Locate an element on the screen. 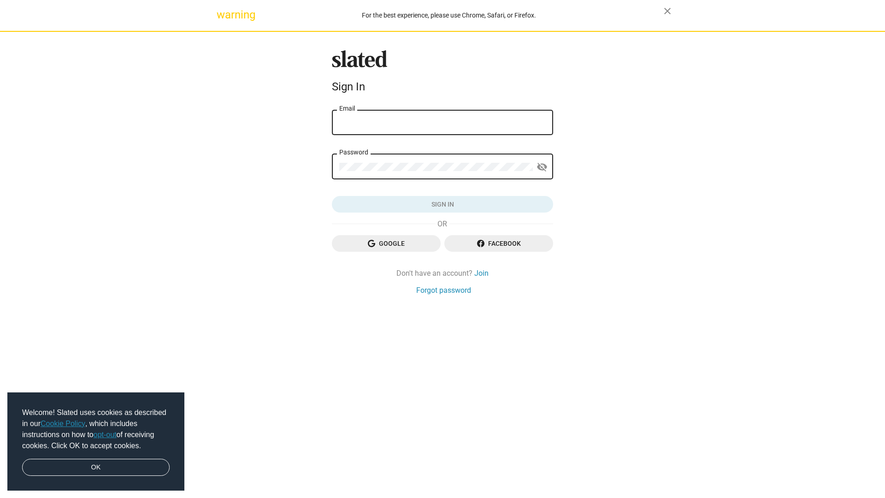  a: Forgot password is located at coordinates (443, 290).